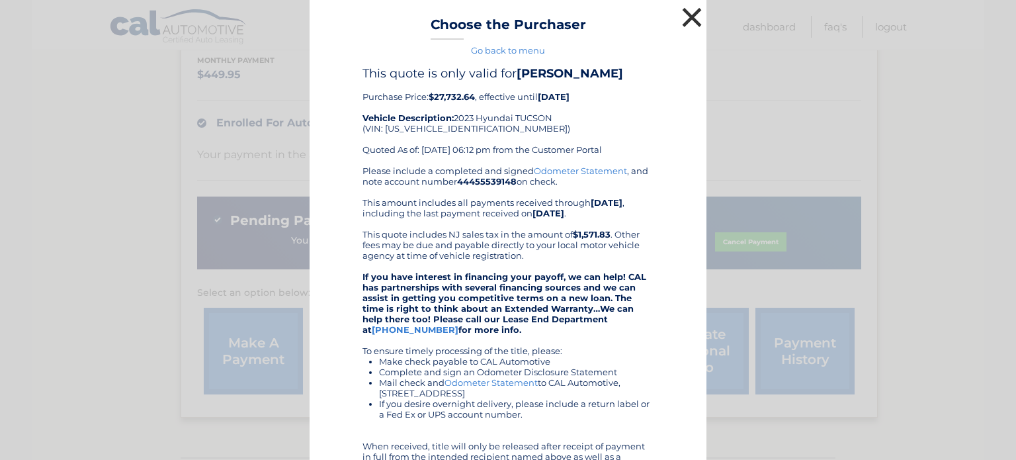 The height and width of the screenshot is (460, 1016). I want to click on strong: Vehicle Description:, so click(408, 118).